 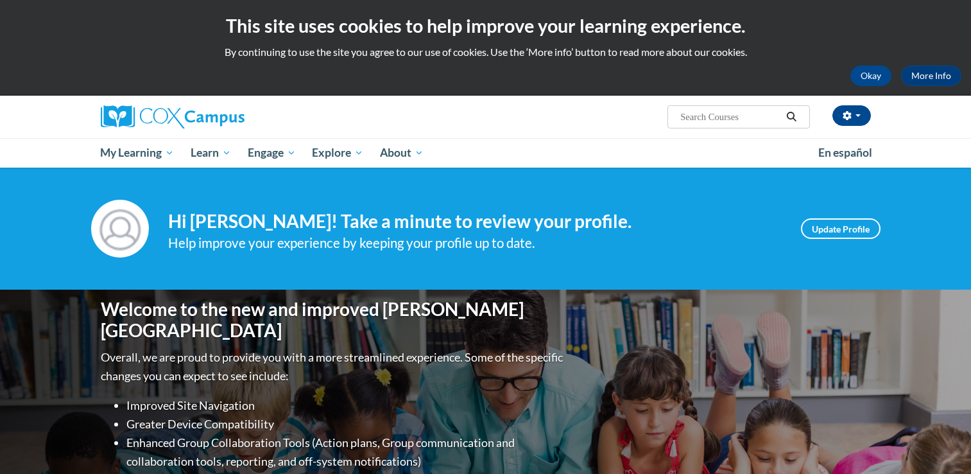 What do you see at coordinates (210, 153) in the screenshot?
I see `span: Learn` at bounding box center [210, 153].